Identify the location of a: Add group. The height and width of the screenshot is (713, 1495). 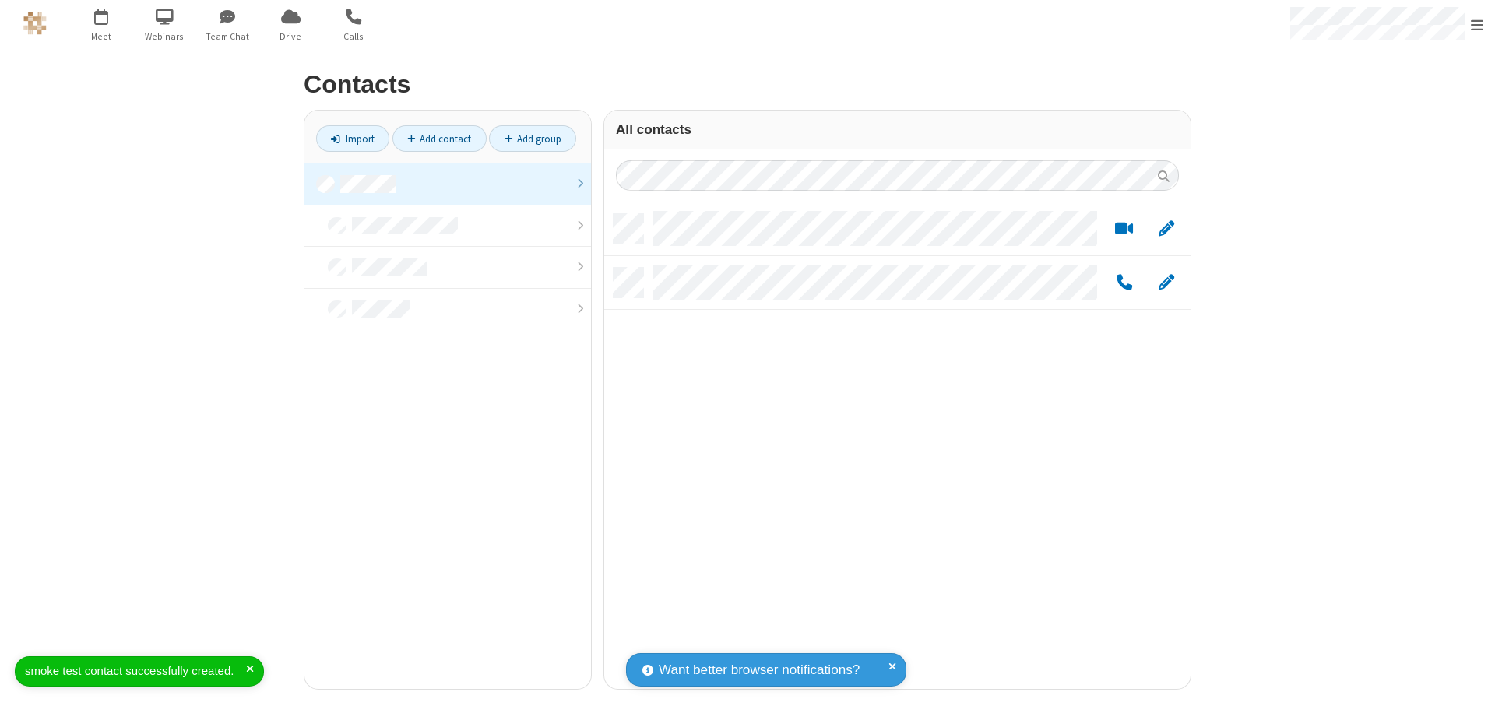
(533, 139).